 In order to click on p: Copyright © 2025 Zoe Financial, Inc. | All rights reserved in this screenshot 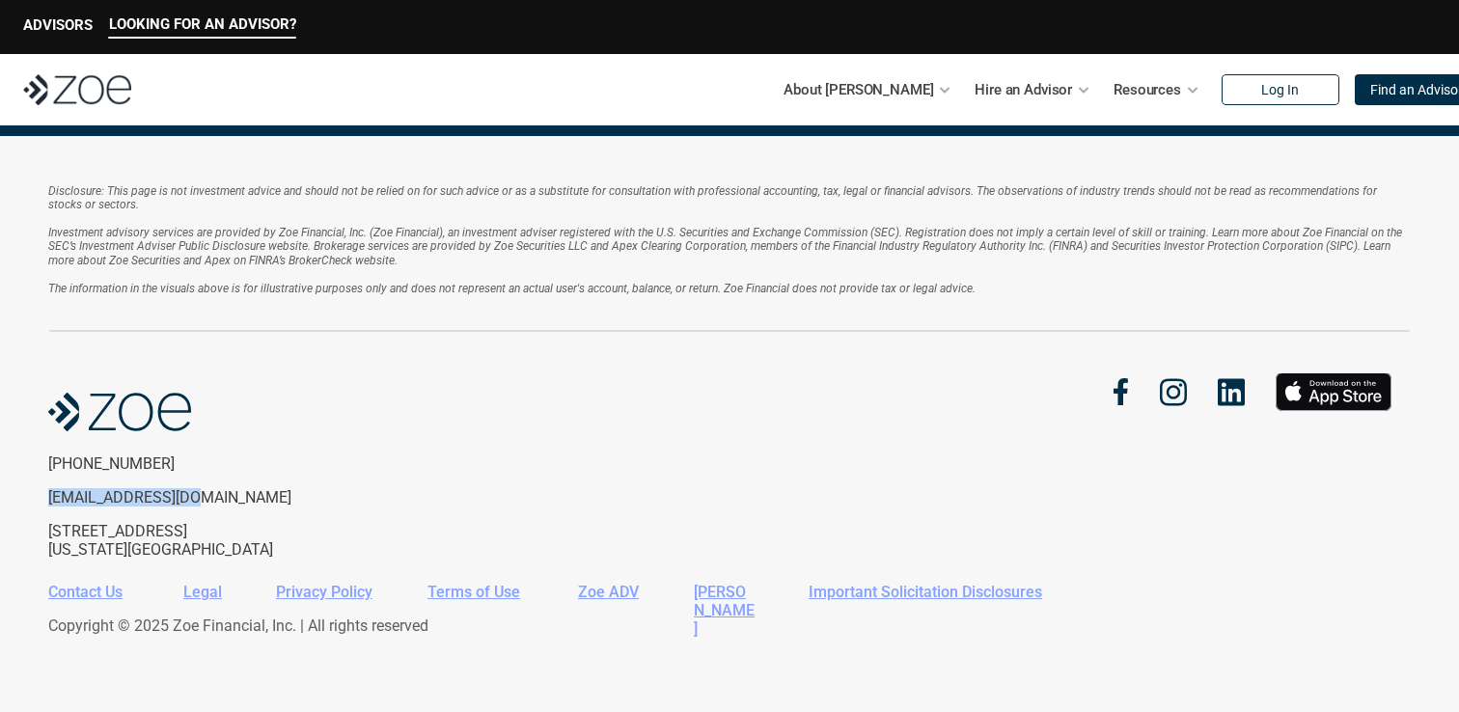, I will do `click(722, 625)`.